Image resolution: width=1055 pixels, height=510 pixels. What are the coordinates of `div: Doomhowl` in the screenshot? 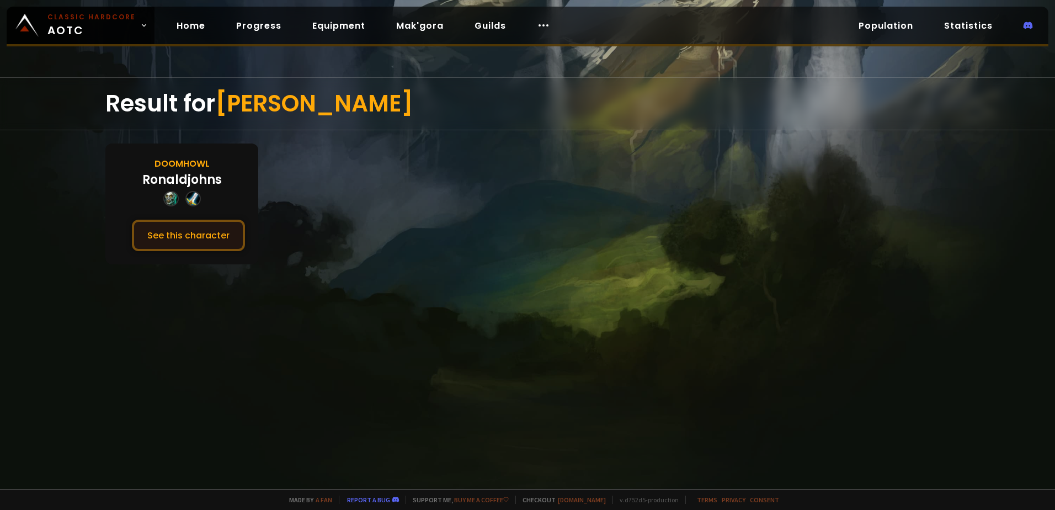 It's located at (182, 163).